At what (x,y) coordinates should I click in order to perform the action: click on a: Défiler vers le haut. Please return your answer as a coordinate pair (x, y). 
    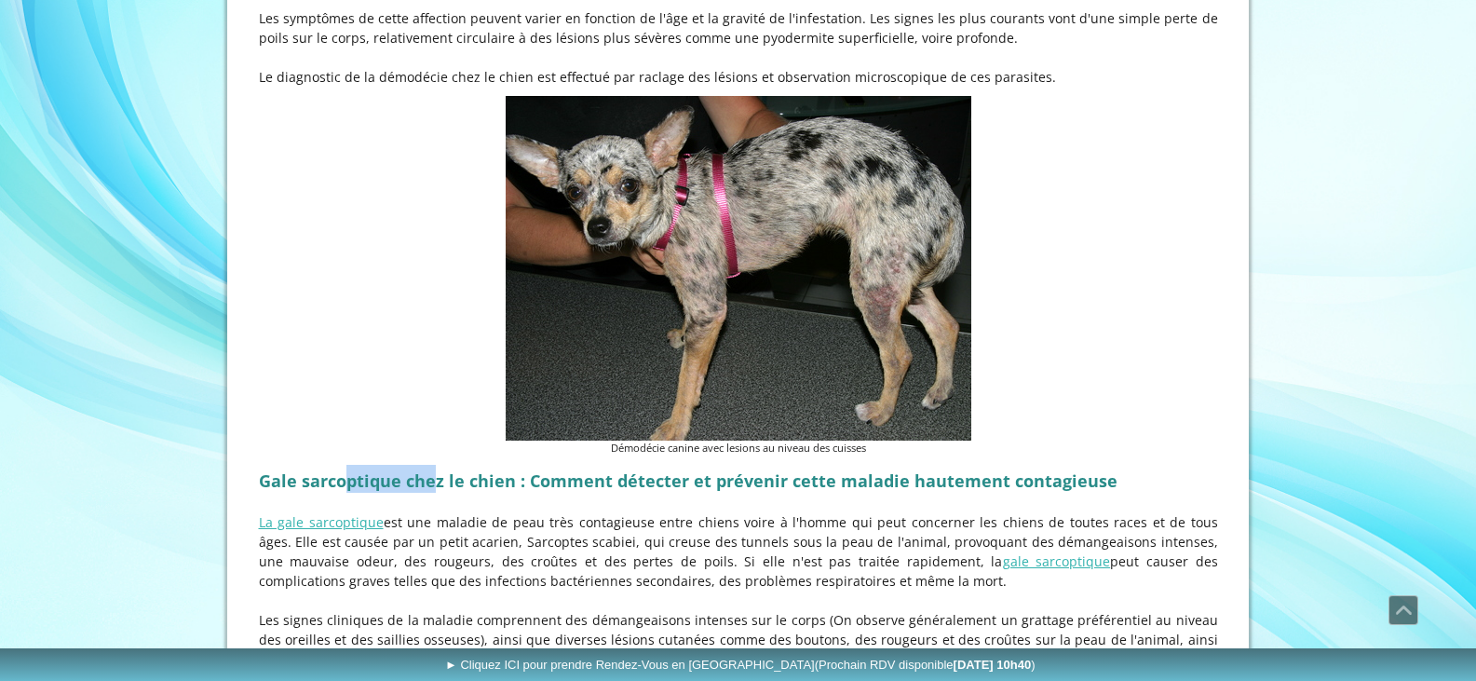
    Looking at the image, I should click on (1403, 610).